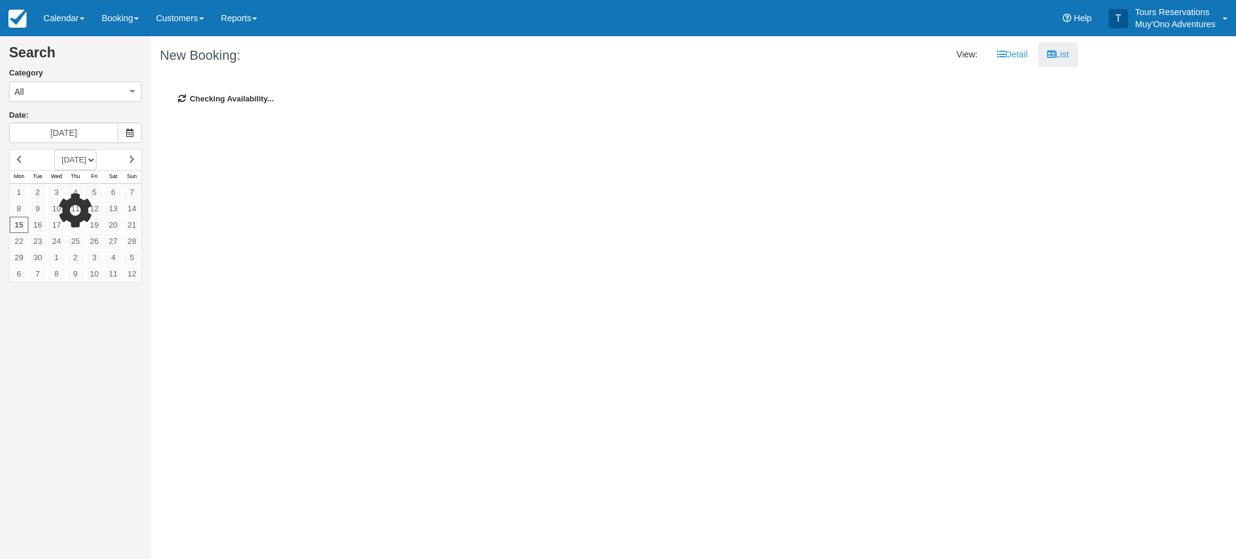  Describe the element at coordinates (614, 99) in the screenshot. I see `div: Checking Availability...` at that location.